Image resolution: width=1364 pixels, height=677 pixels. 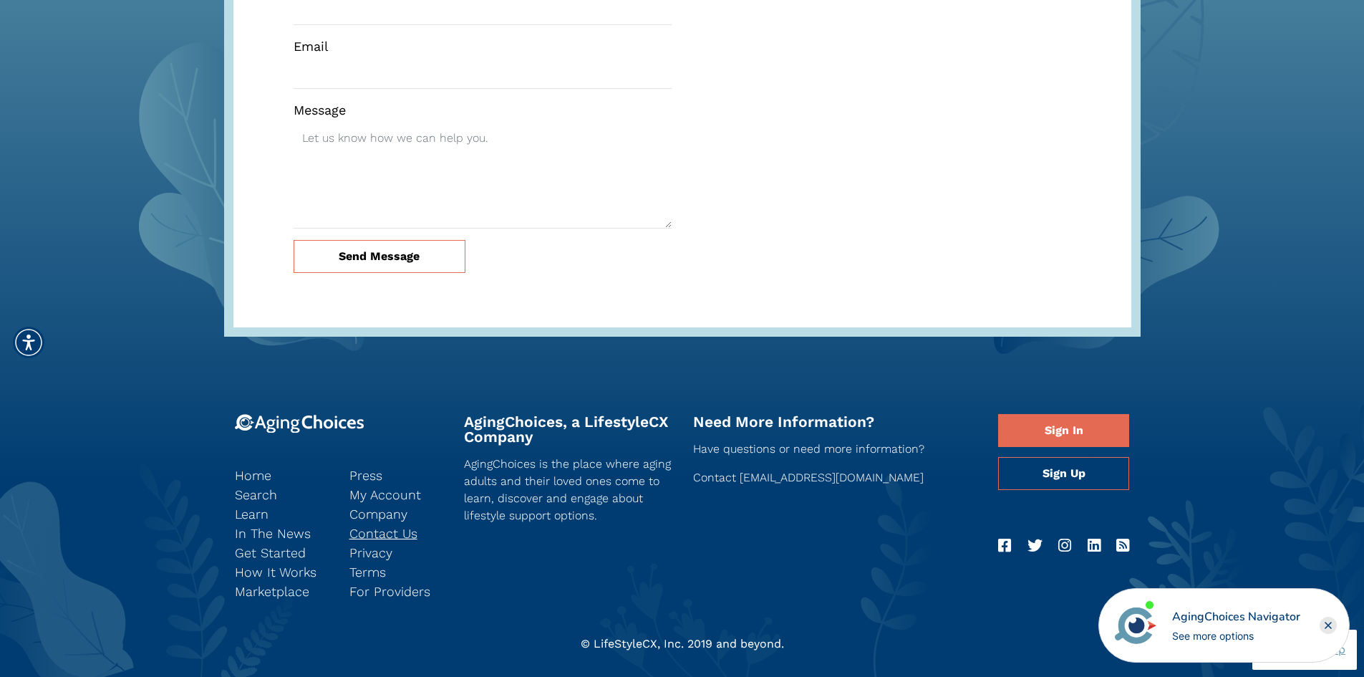 What do you see at coordinates (379, 256) in the screenshot?
I see `button: Send Message` at bounding box center [379, 256].